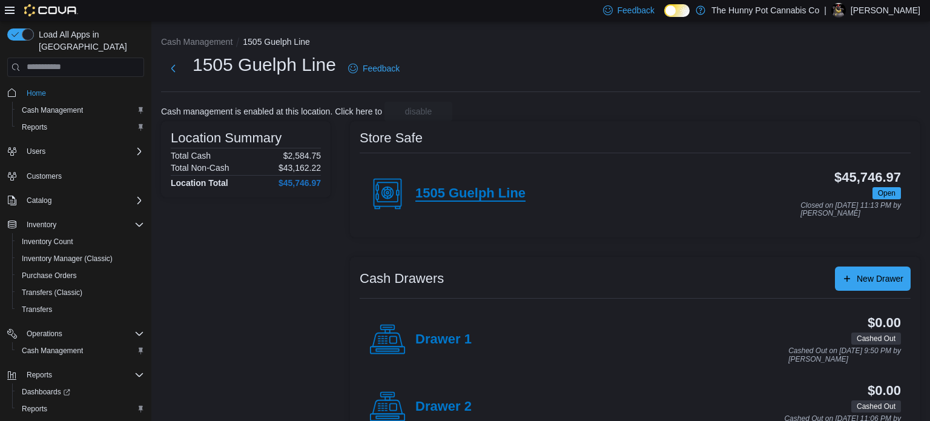  Describe the element at coordinates (200, 168) in the screenshot. I see `h6: Total Non-Cash` at that location.